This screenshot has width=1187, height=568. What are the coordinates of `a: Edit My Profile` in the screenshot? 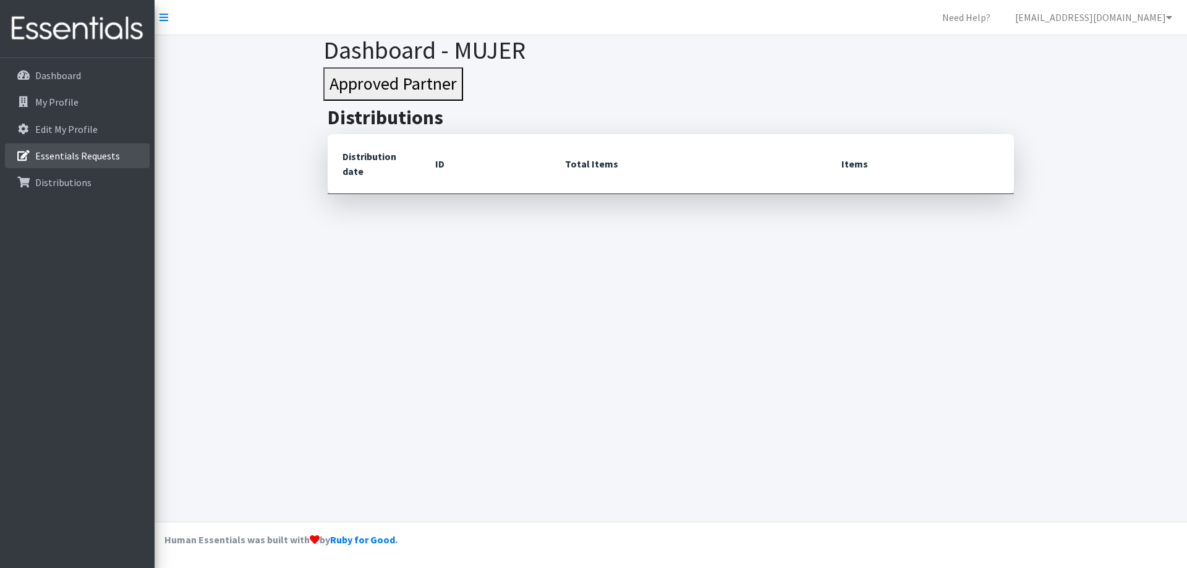 It's located at (77, 129).